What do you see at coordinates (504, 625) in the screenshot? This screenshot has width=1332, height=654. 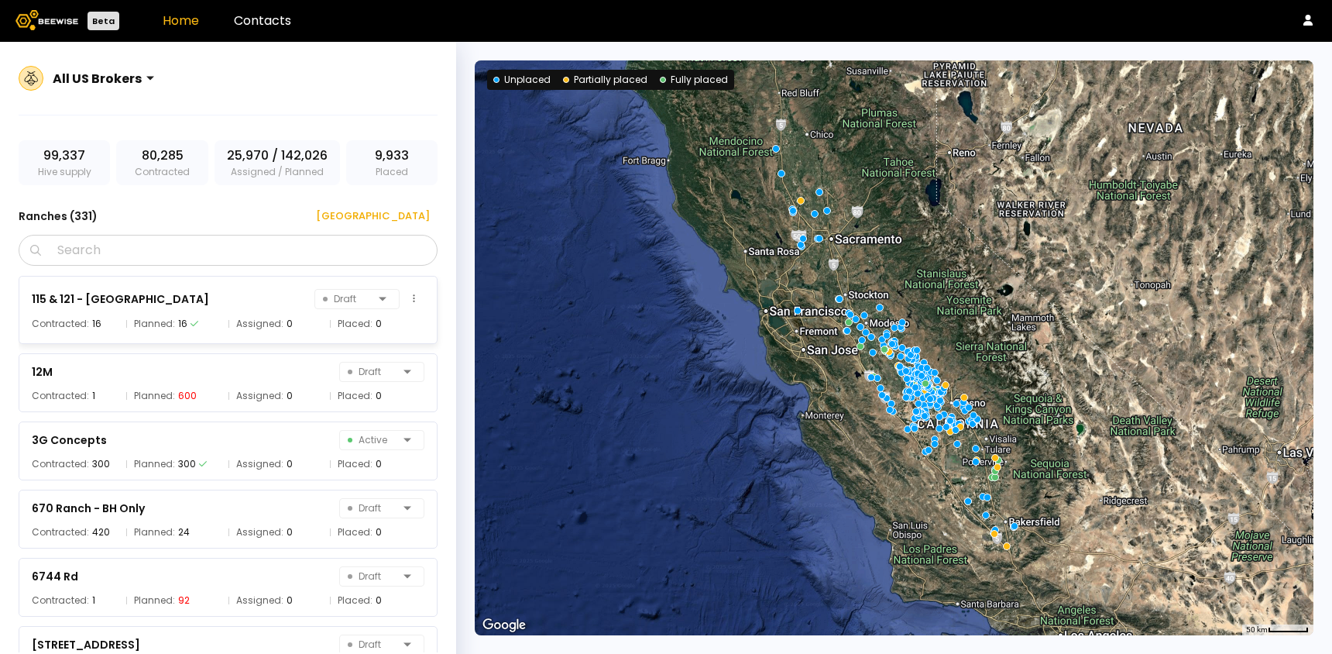 I see `img: Google` at bounding box center [504, 625].